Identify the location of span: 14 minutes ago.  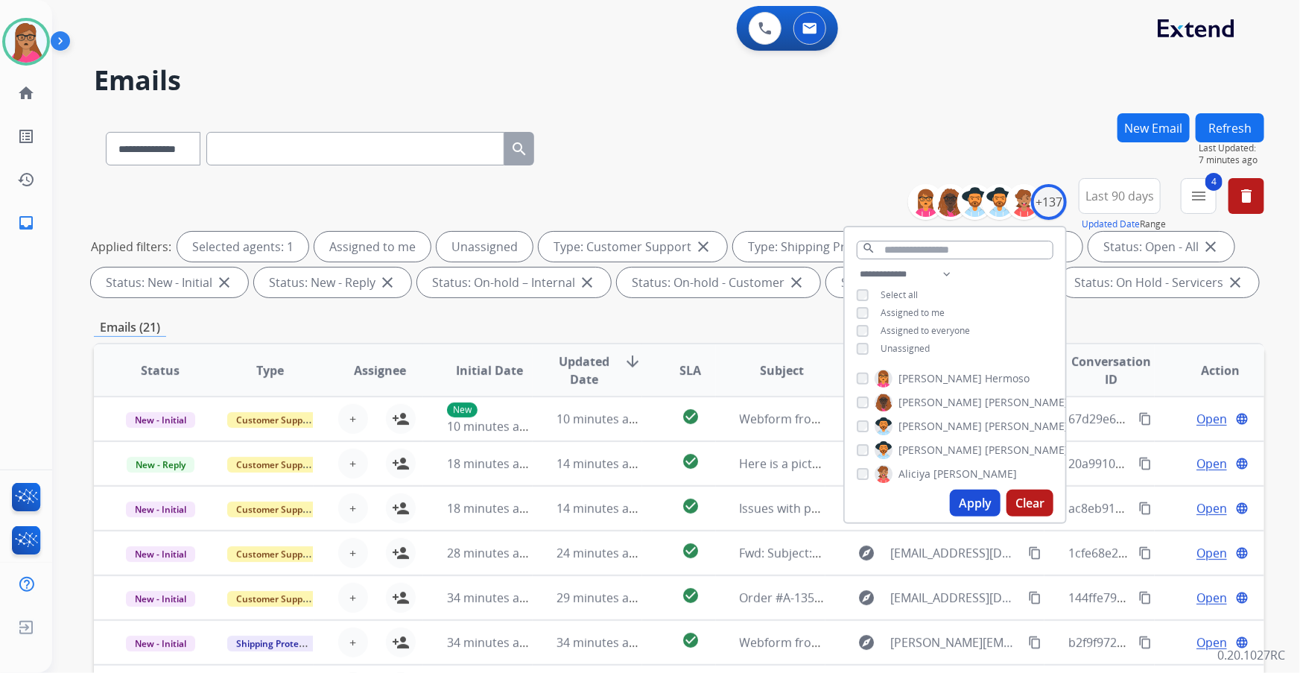
(600, 508).